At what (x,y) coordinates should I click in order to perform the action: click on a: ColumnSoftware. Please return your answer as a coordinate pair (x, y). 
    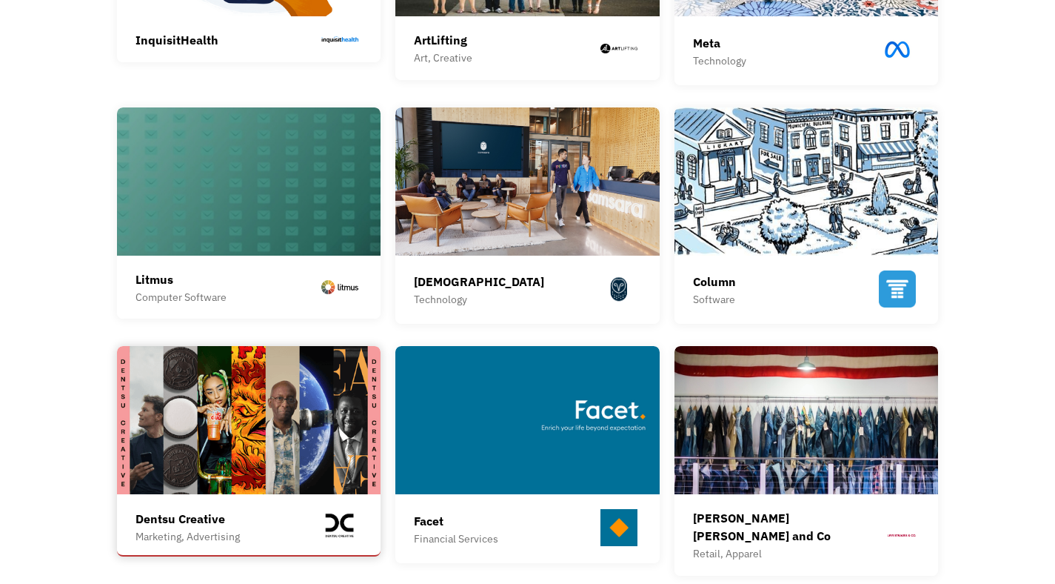
    Looking at the image, I should click on (807, 216).